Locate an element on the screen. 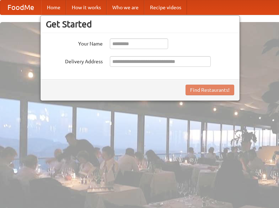 The height and width of the screenshot is (208, 279). button: Find Restaurants! is located at coordinates (210, 90).